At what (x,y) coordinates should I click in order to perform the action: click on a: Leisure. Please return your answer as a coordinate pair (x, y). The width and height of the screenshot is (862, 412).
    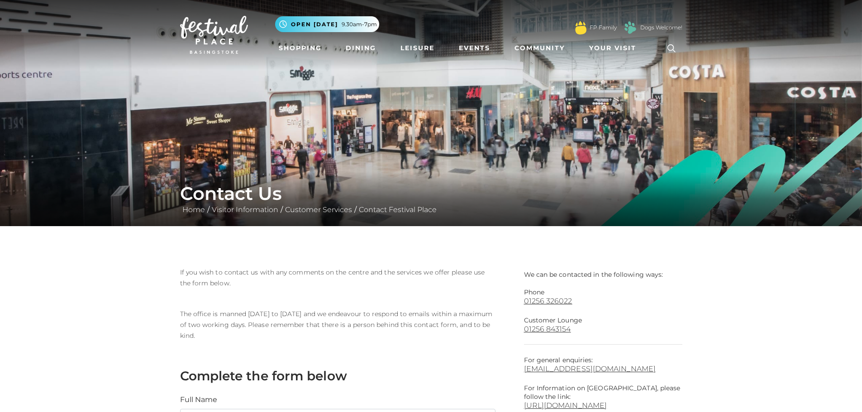
    Looking at the image, I should click on (417, 48).